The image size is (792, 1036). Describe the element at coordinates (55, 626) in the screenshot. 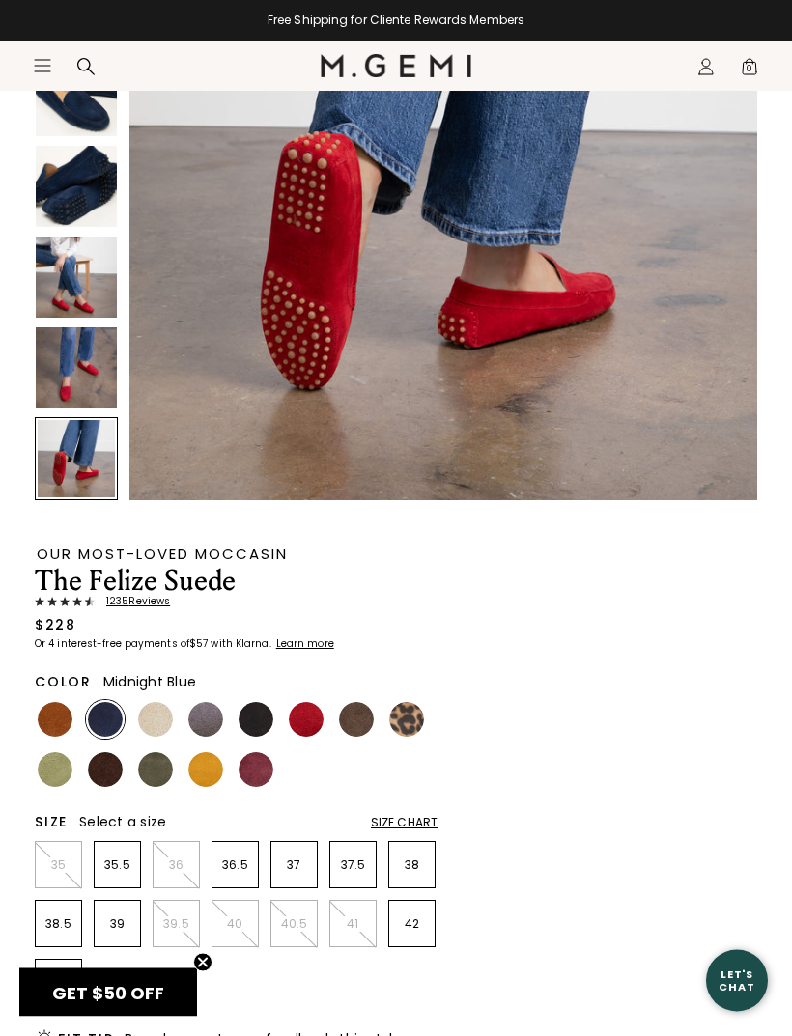

I see `div: $228` at that location.